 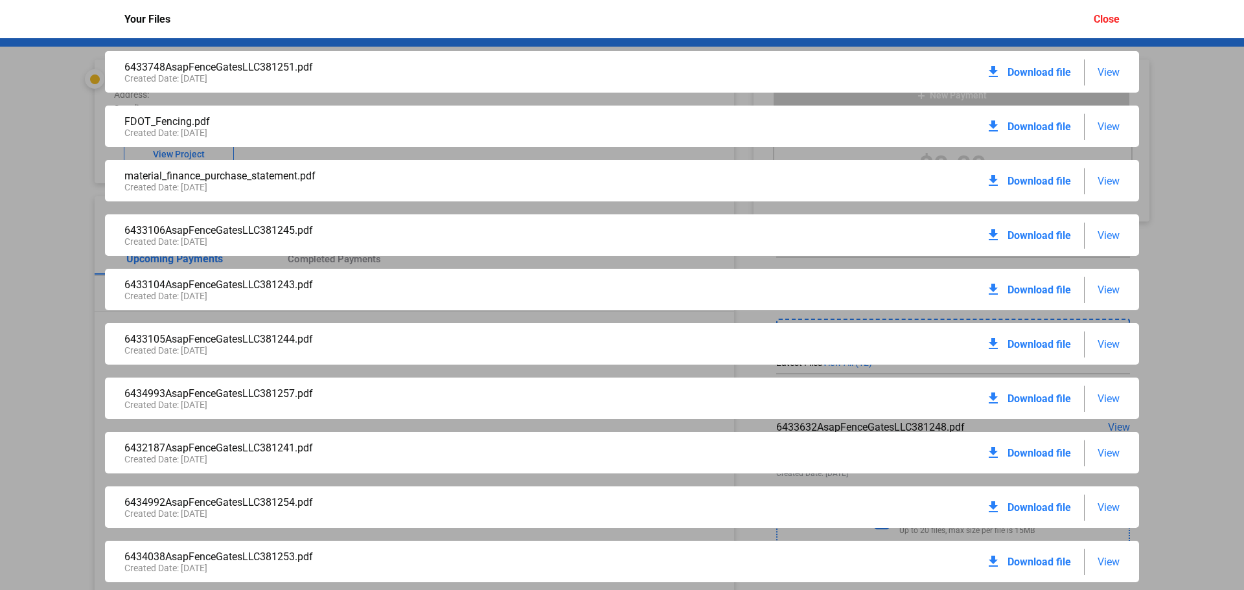 What do you see at coordinates (373, 339) in the screenshot?
I see `div: 6433105AsapFenceGatesLLC381244.pdf` at bounding box center [373, 339].